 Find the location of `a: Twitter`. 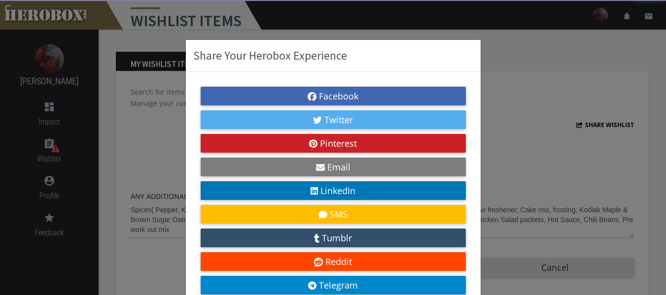

a: Twitter is located at coordinates (333, 120).